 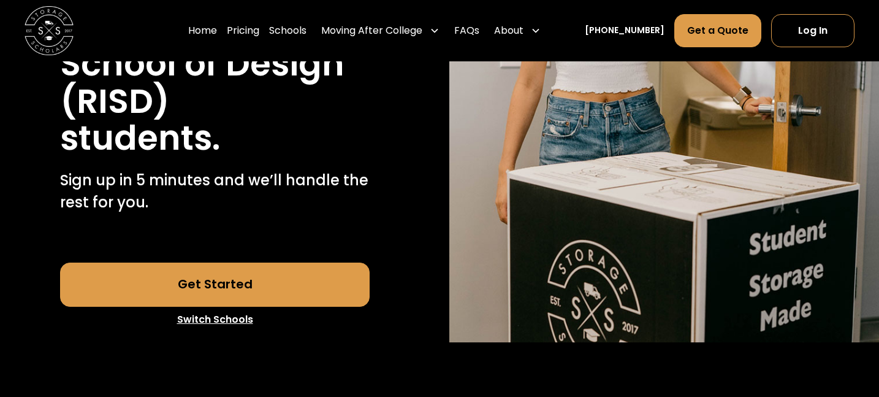 I want to click on a: Switch Schools, so click(x=215, y=319).